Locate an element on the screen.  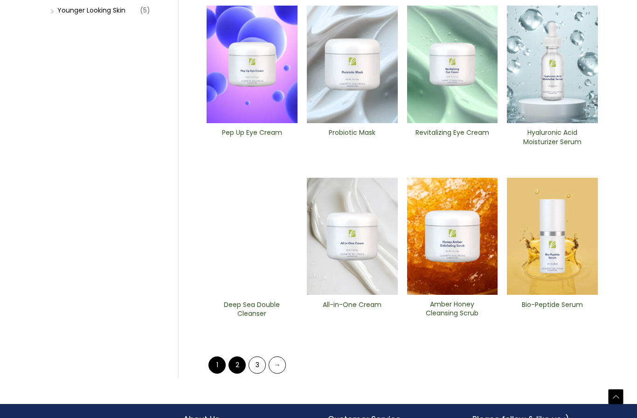
img: Revitalizing ​Eye Cream is located at coordinates (452, 64).